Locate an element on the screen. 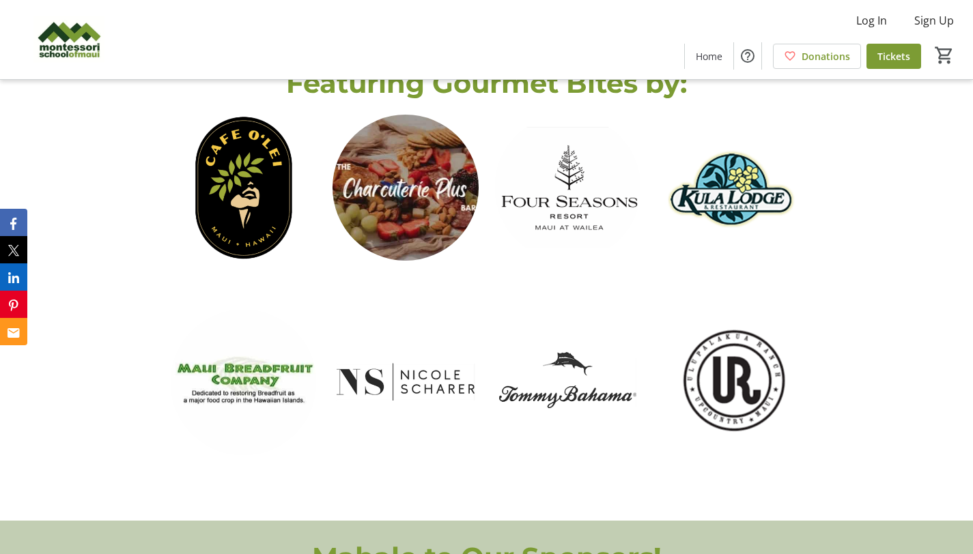  button: Log In is located at coordinates (871, 20).